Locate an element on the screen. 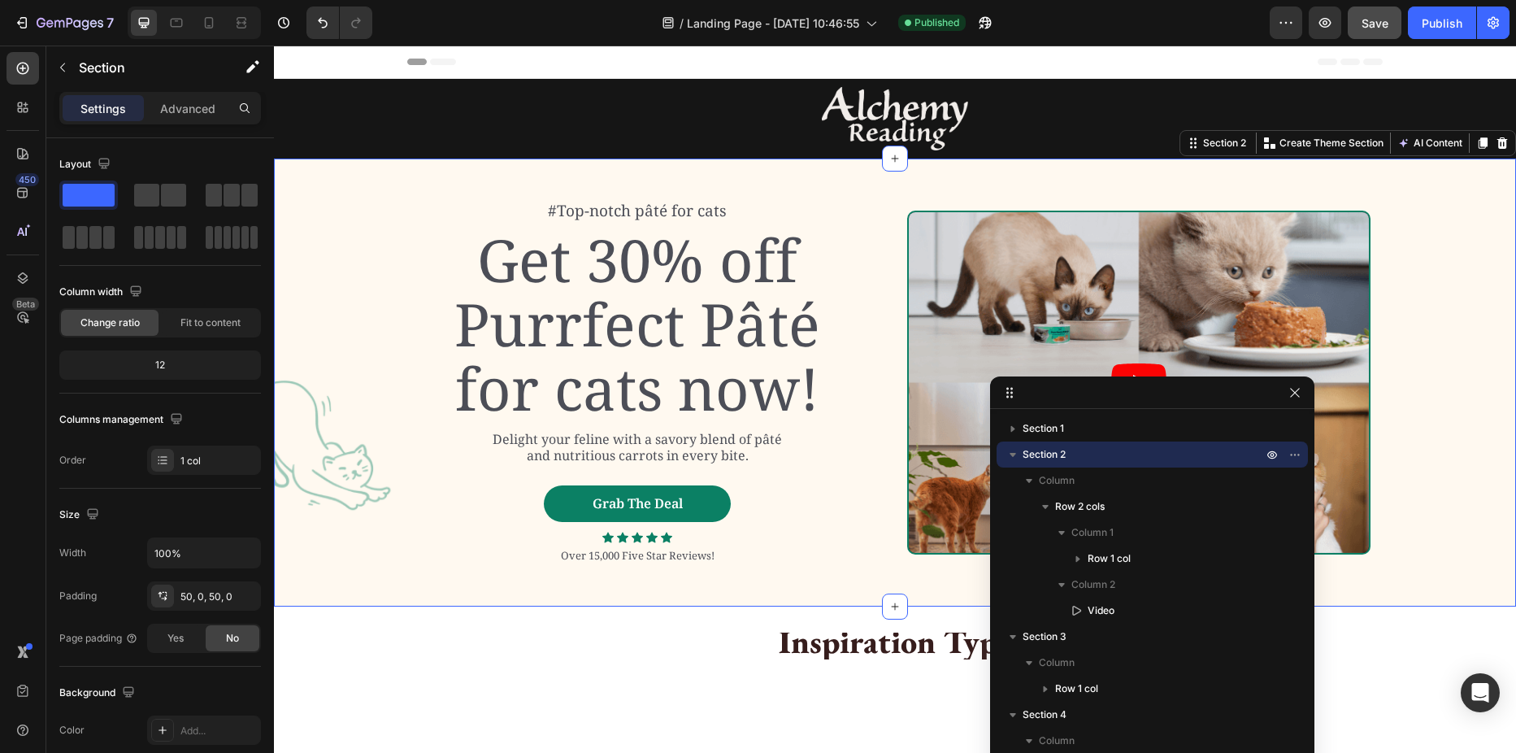 This screenshot has height=753, width=1516. span: Column 1 is located at coordinates (1093, 532).